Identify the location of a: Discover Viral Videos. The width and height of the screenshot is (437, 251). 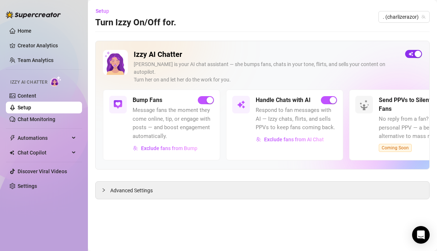
(42, 171).